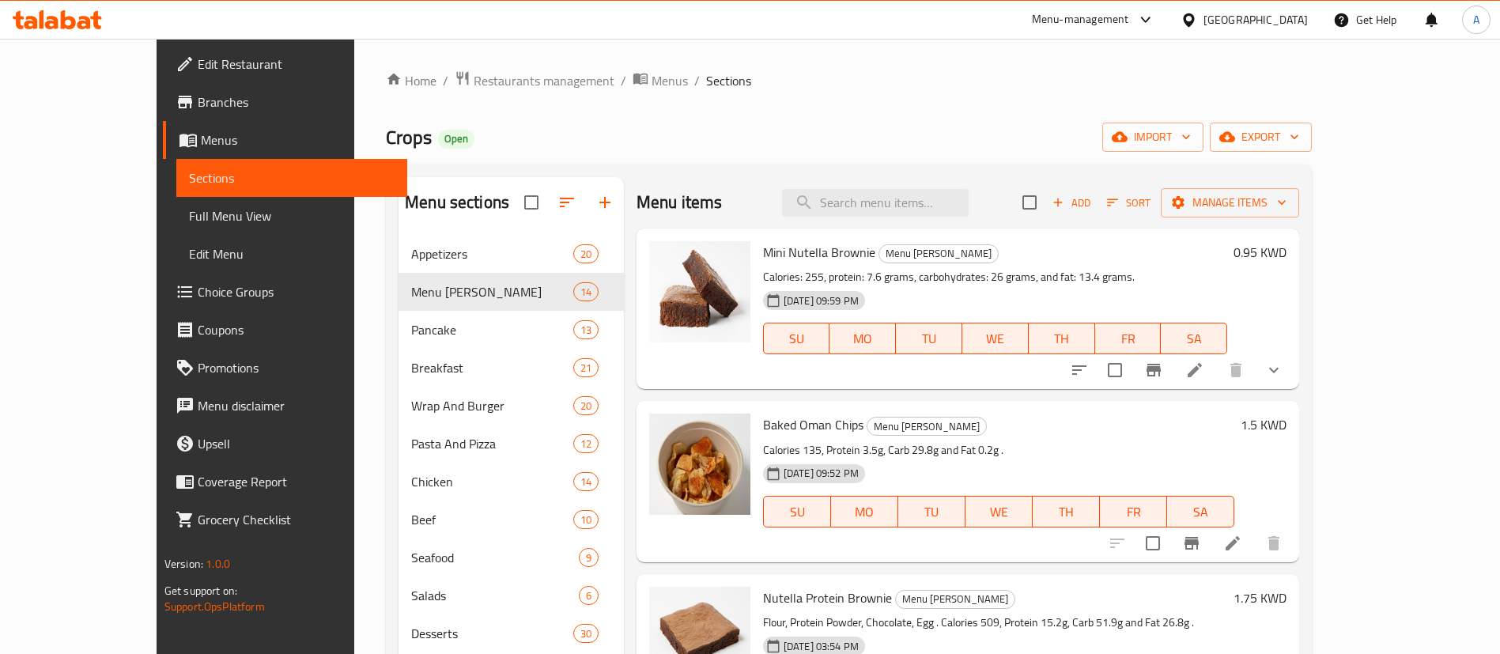 The image size is (1500, 654). What do you see at coordinates (670, 81) in the screenshot?
I see `span: Menus` at bounding box center [670, 81].